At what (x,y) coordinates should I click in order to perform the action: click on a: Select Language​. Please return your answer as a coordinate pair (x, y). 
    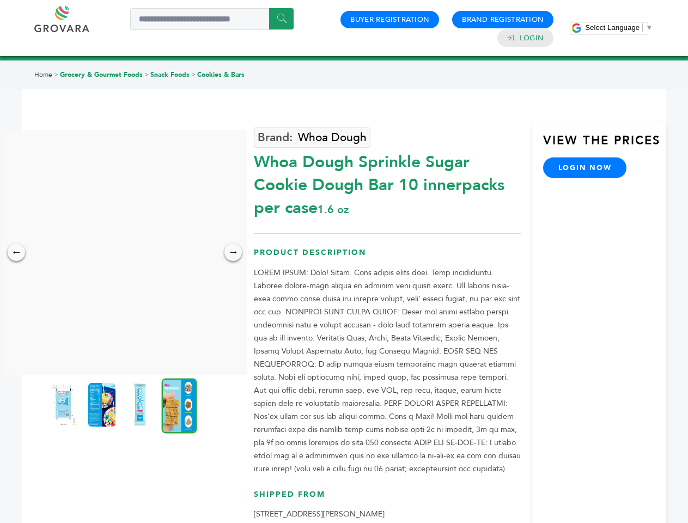
    Looking at the image, I should click on (619, 27).